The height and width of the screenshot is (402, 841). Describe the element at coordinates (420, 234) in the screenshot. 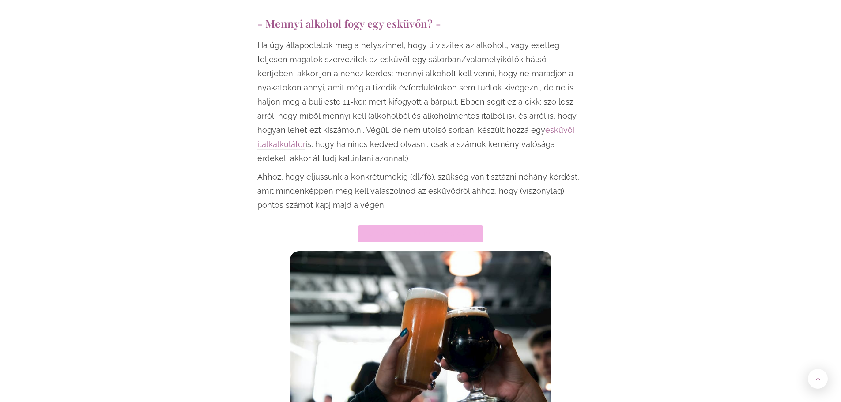

I see `span: Ugrás a kalkulátorra` at that location.